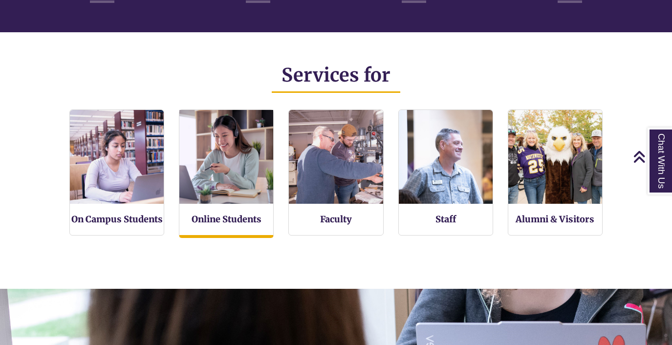 This screenshot has width=672, height=345. I want to click on img: Staff Services, so click(446, 157).